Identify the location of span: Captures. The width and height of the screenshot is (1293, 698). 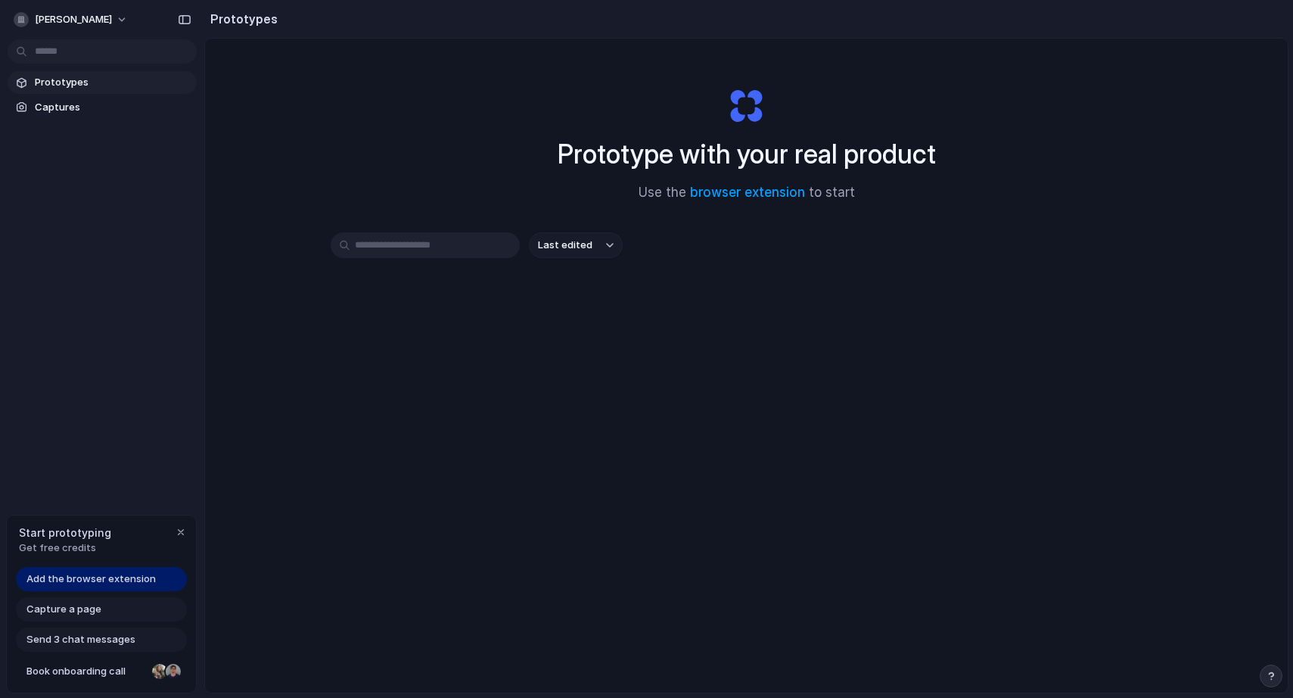
(113, 107).